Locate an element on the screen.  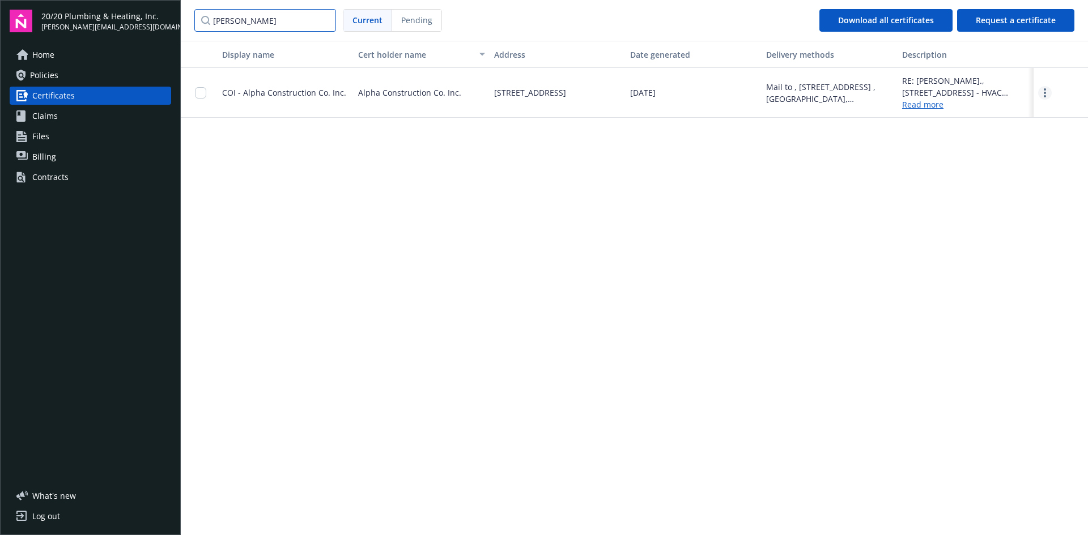
input: Filter certificates... is located at coordinates (265, 20).